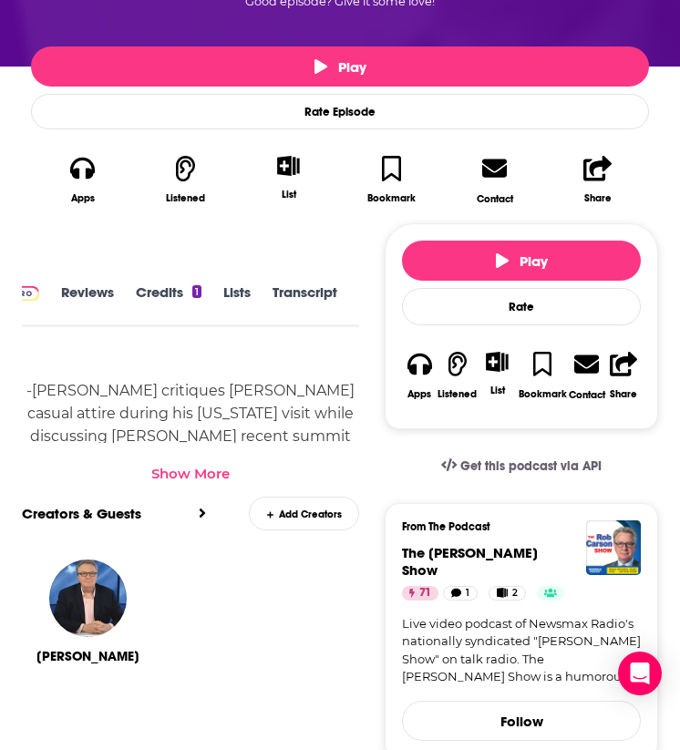  What do you see at coordinates (521, 721) in the screenshot?
I see `button: Follow` at bounding box center [521, 721].